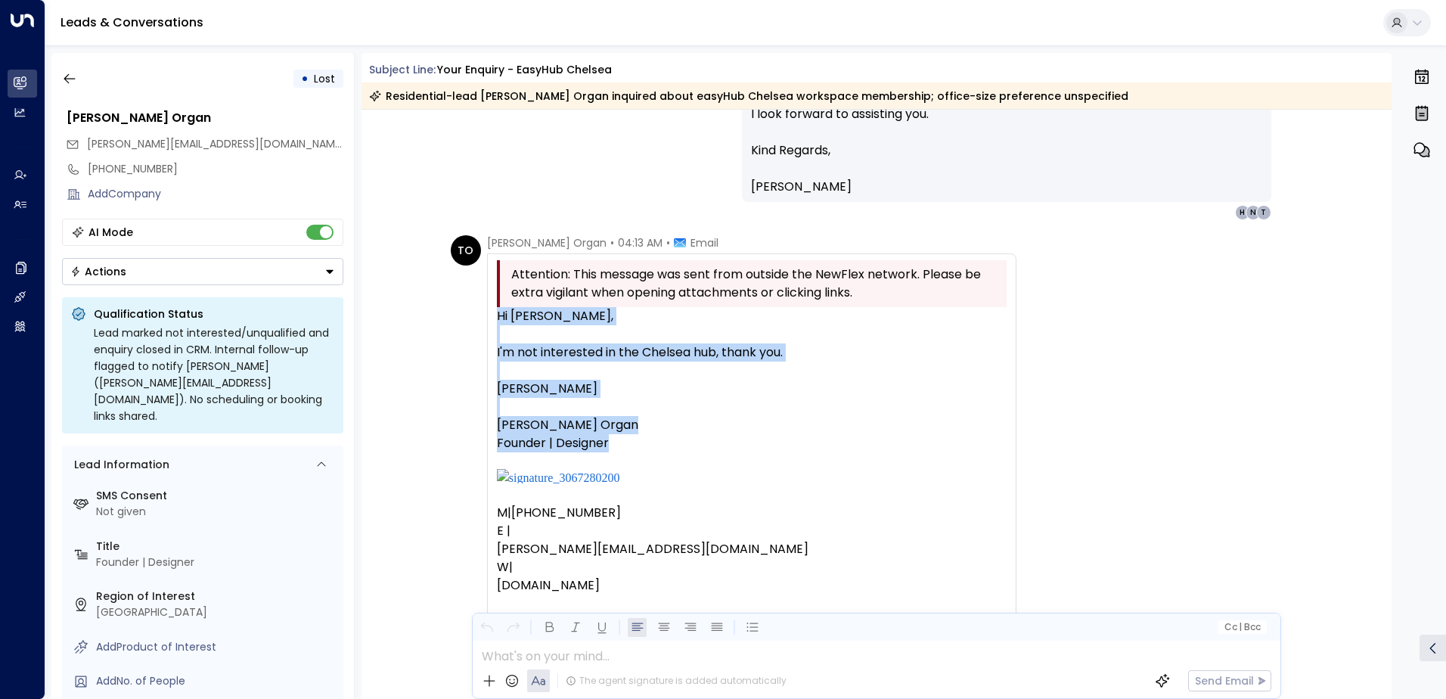 Image resolution: width=1446 pixels, height=699 pixels. Describe the element at coordinates (119, 464) in the screenshot. I see `div: Lead Information` at that location.